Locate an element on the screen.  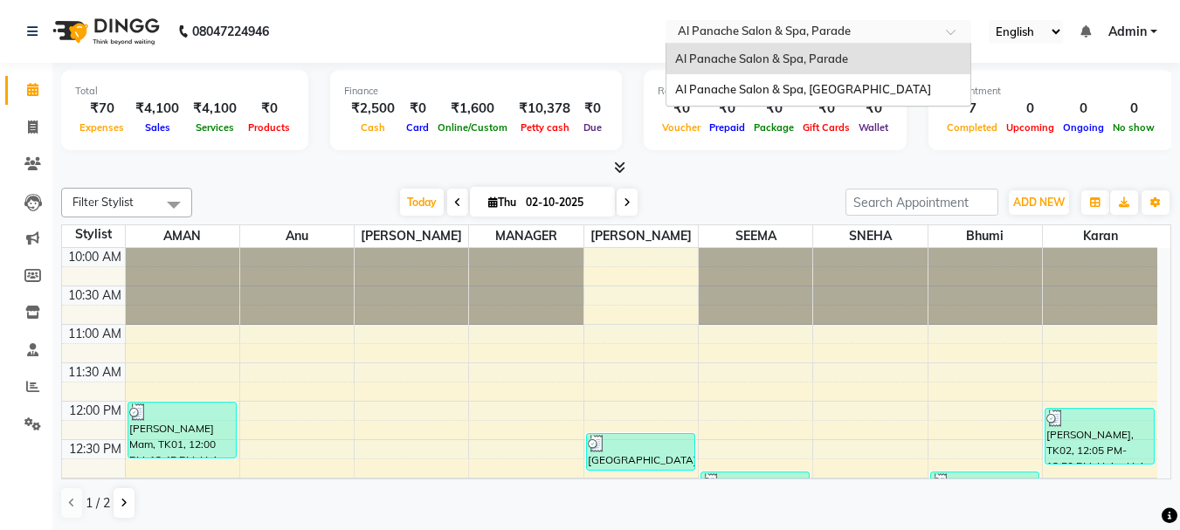
span: Voucher is located at coordinates (681, 128).